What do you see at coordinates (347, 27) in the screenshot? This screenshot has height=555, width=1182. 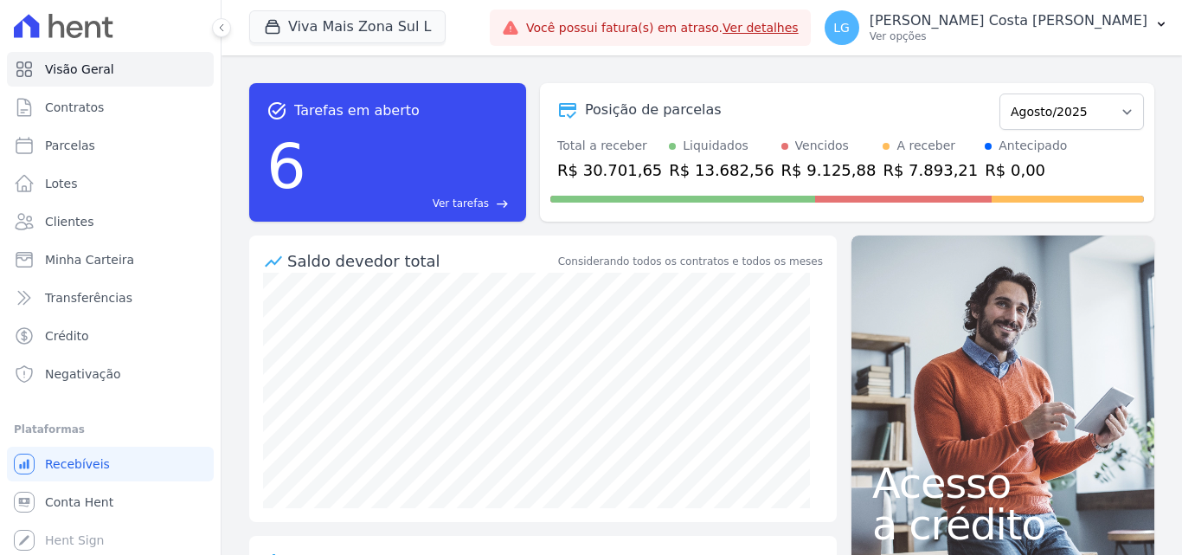 I see `button: Viva Mais Zona Sul L` at bounding box center [347, 27].